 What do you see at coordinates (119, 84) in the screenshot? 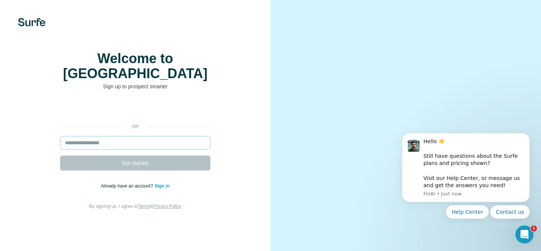
I see `button: Quick reply: Contact us` at bounding box center [119, 84].